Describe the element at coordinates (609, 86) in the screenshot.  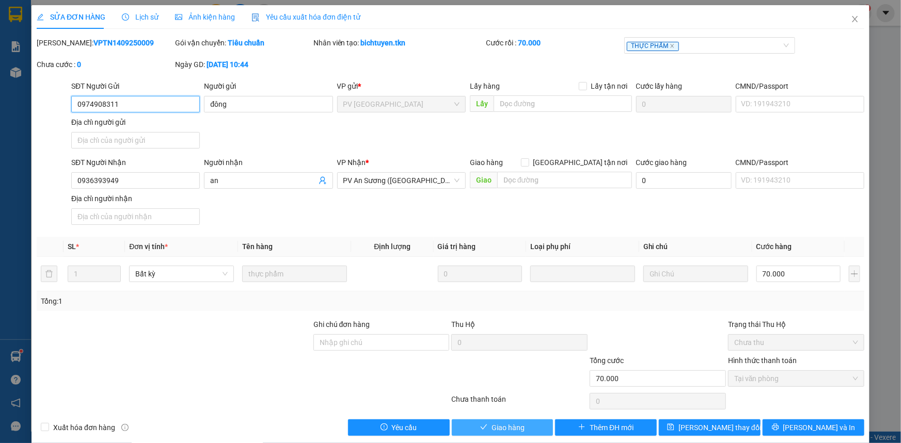
I see `span: Lấy tận nơi` at that location.